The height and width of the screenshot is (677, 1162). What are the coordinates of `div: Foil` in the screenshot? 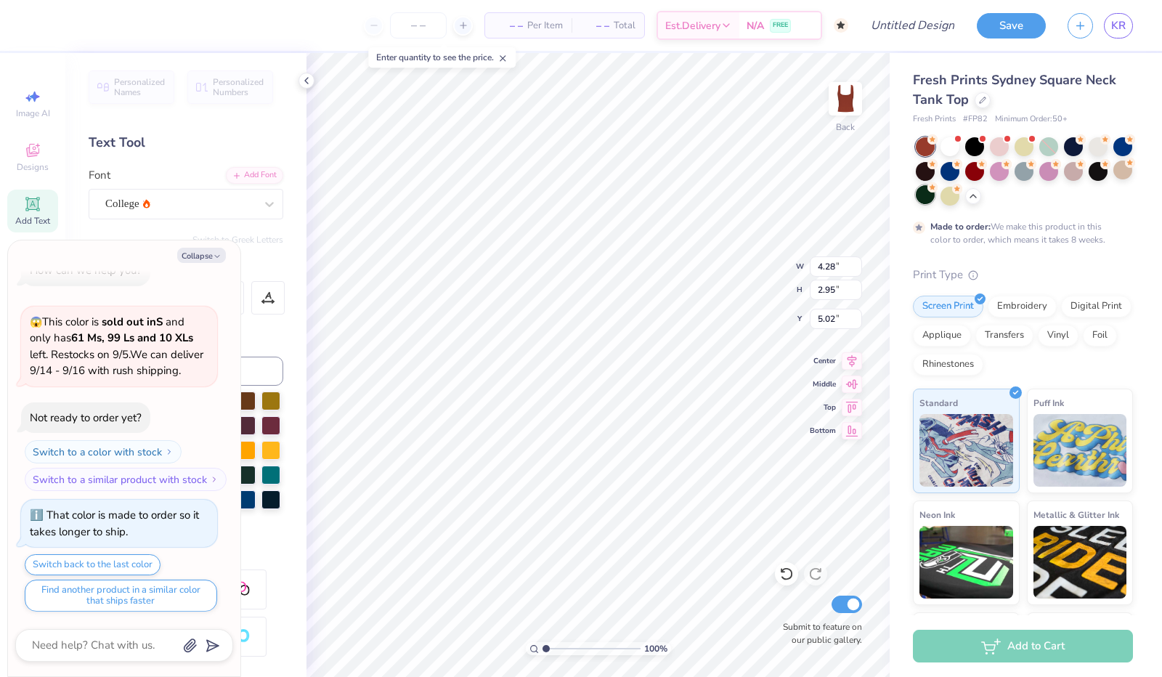 It's located at (1100, 336).